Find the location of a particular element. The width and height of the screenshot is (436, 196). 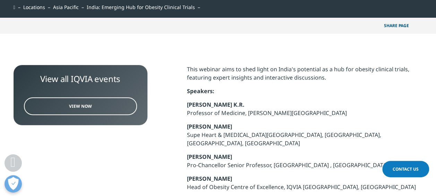

button: Share PAGEShare PAGE is located at coordinates (401, 26).